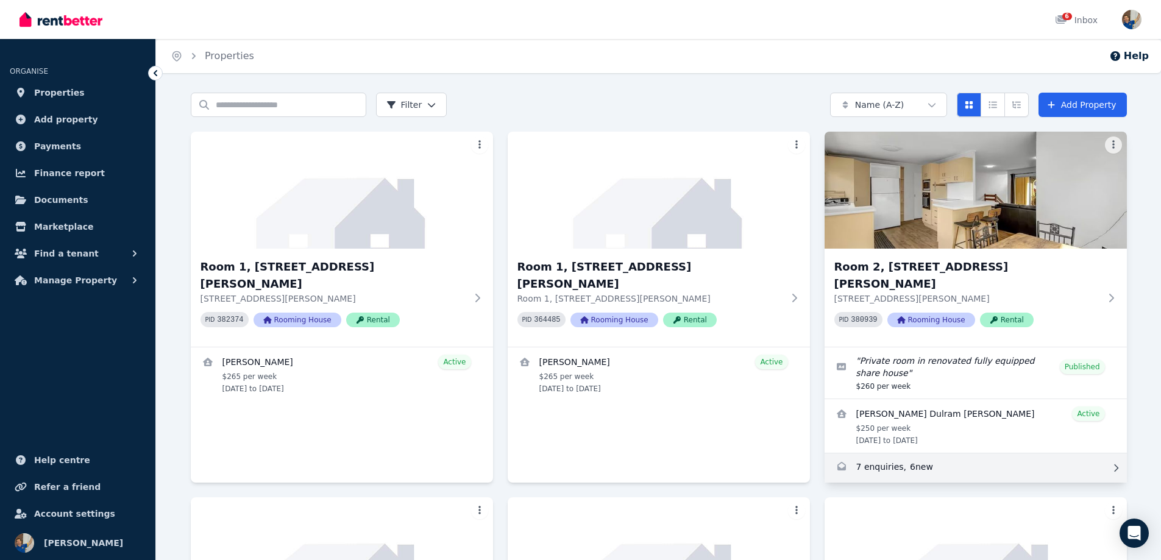 The width and height of the screenshot is (1161, 560). I want to click on a: Documents, so click(77, 200).